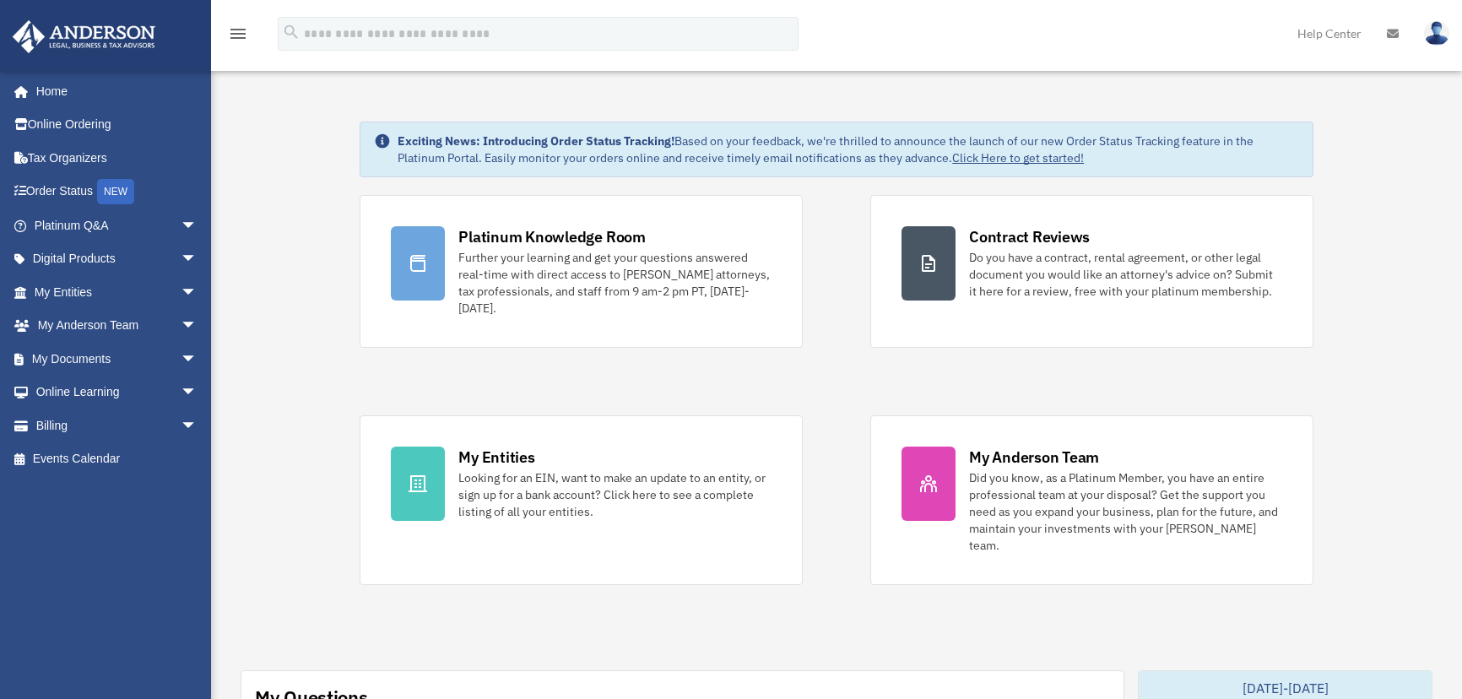  What do you see at coordinates (615, 495) in the screenshot?
I see `div: Looking for an EIN, want to make an update to an entity, or sign up for a bank account? Click her...` at bounding box center [615, 495].